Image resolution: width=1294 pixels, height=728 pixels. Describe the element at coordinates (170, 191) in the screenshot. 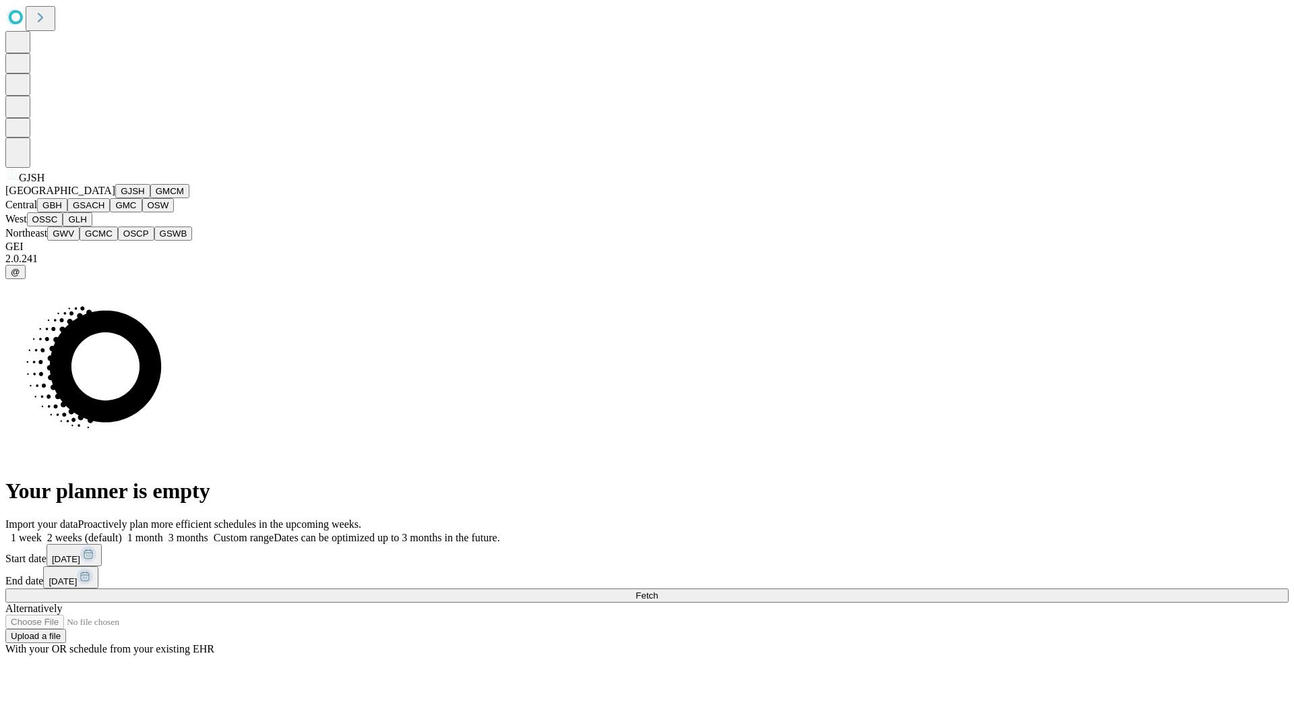

I see `button: GMCM` at that location.